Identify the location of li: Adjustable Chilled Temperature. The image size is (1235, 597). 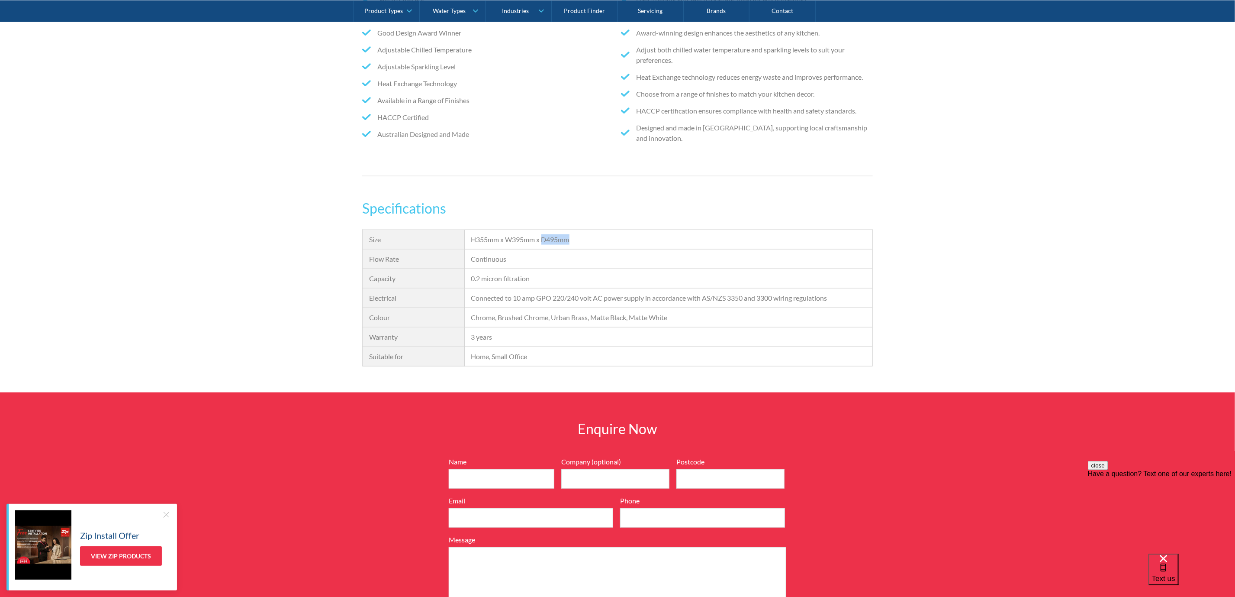
(488, 50).